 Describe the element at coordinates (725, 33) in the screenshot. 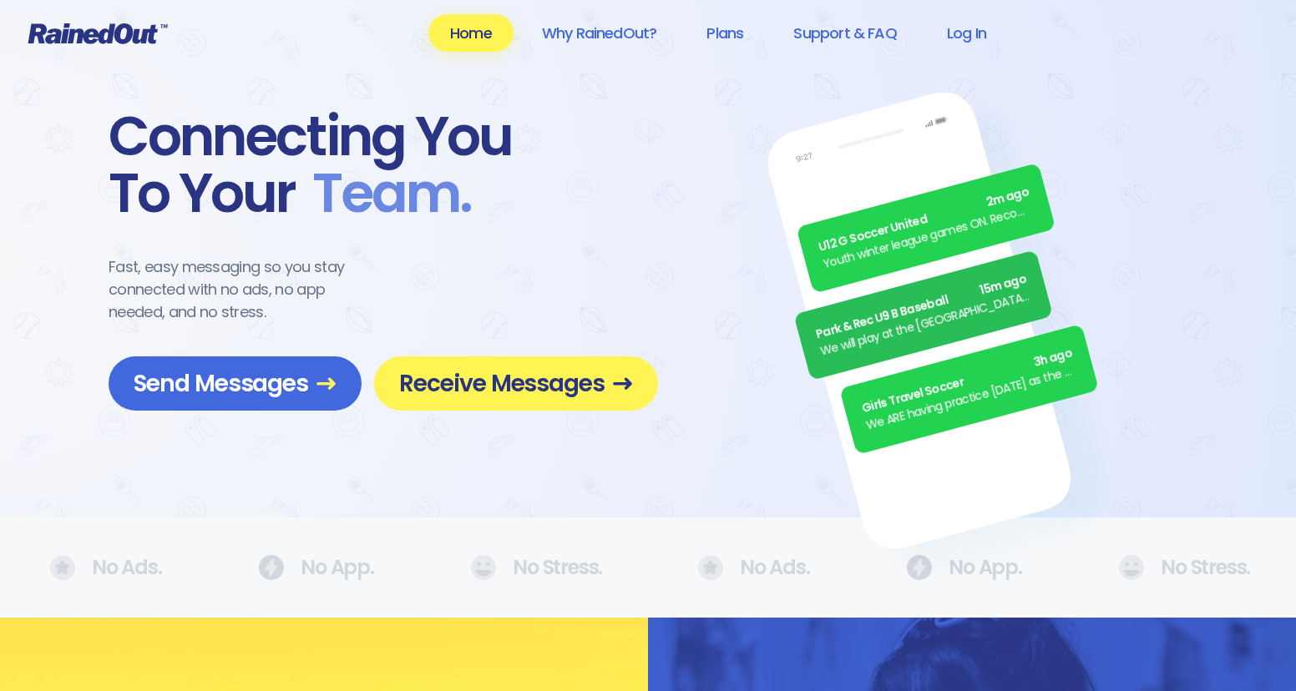

I see `a: Plans` at that location.